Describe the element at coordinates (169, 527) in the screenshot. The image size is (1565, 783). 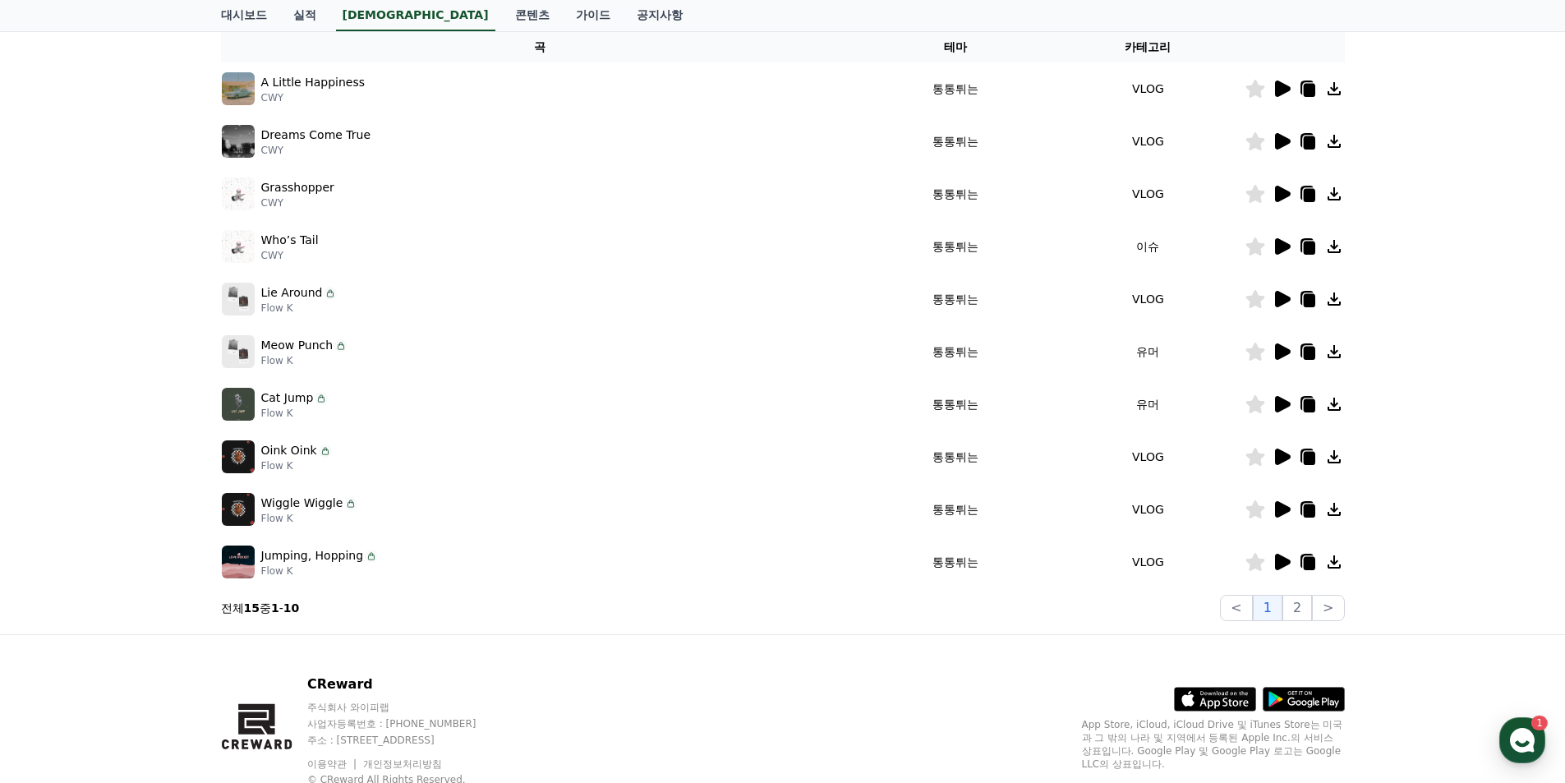
I see `span: 1` at that location.